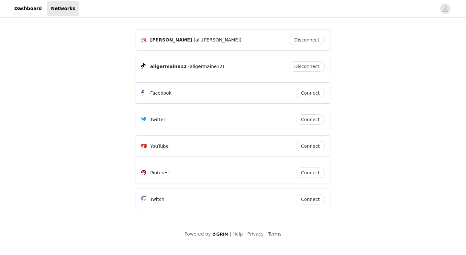 This screenshot has width=466, height=255. Describe the element at coordinates (160, 173) in the screenshot. I see `p: Pinterest` at that location.